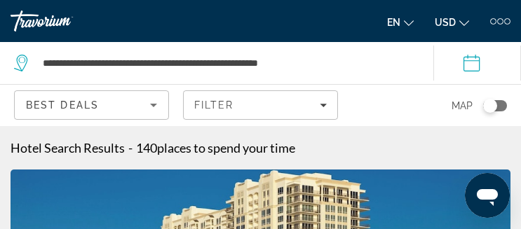 The image size is (521, 229). Describe the element at coordinates (67, 148) in the screenshot. I see `h1: Hotel Search Results` at that location.